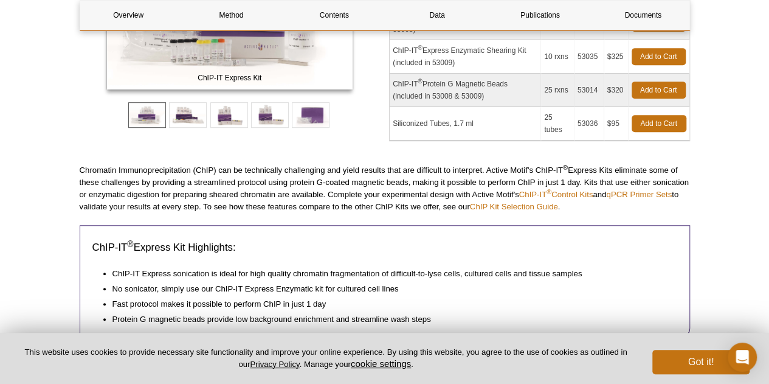 Image resolution: width=769 pixels, height=384 pixels. I want to click on a: Contents, so click(334, 15).